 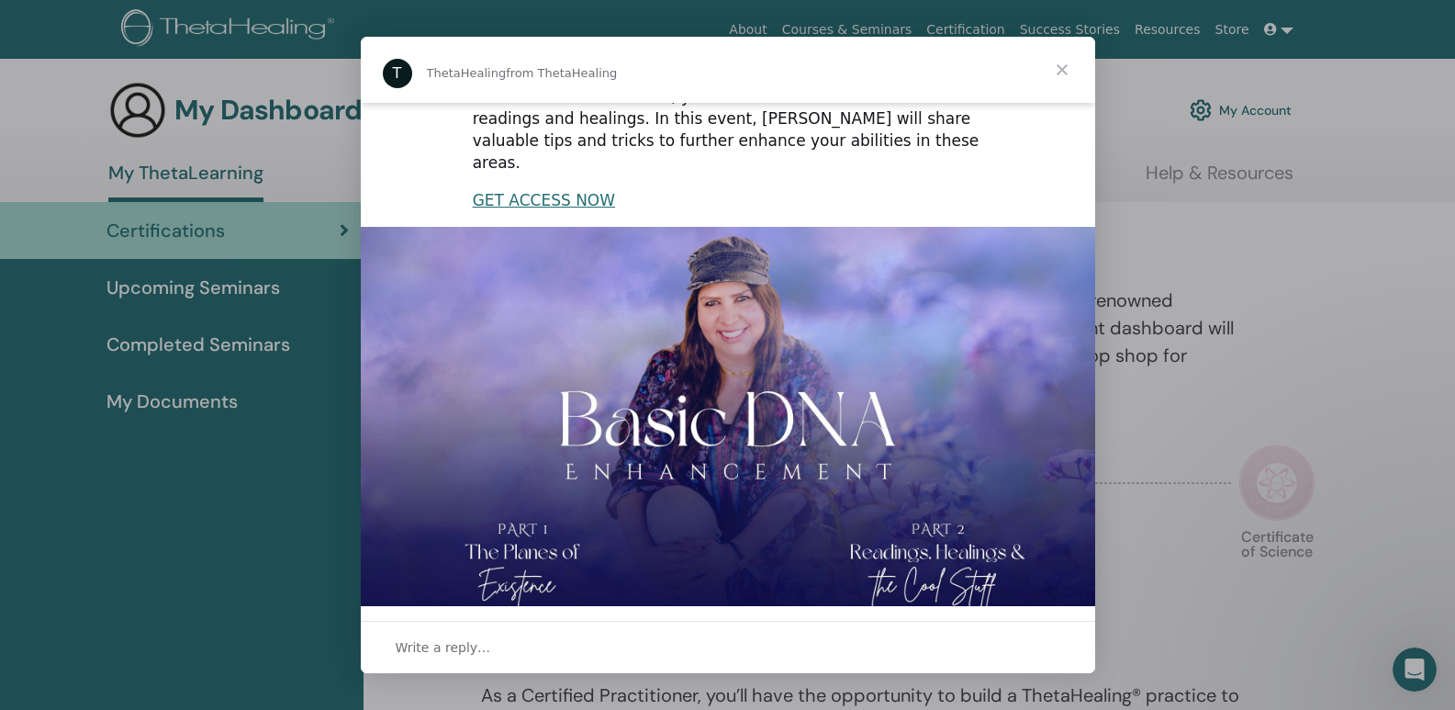 I want to click on span: ThetaHealing, so click(x=466, y=73).